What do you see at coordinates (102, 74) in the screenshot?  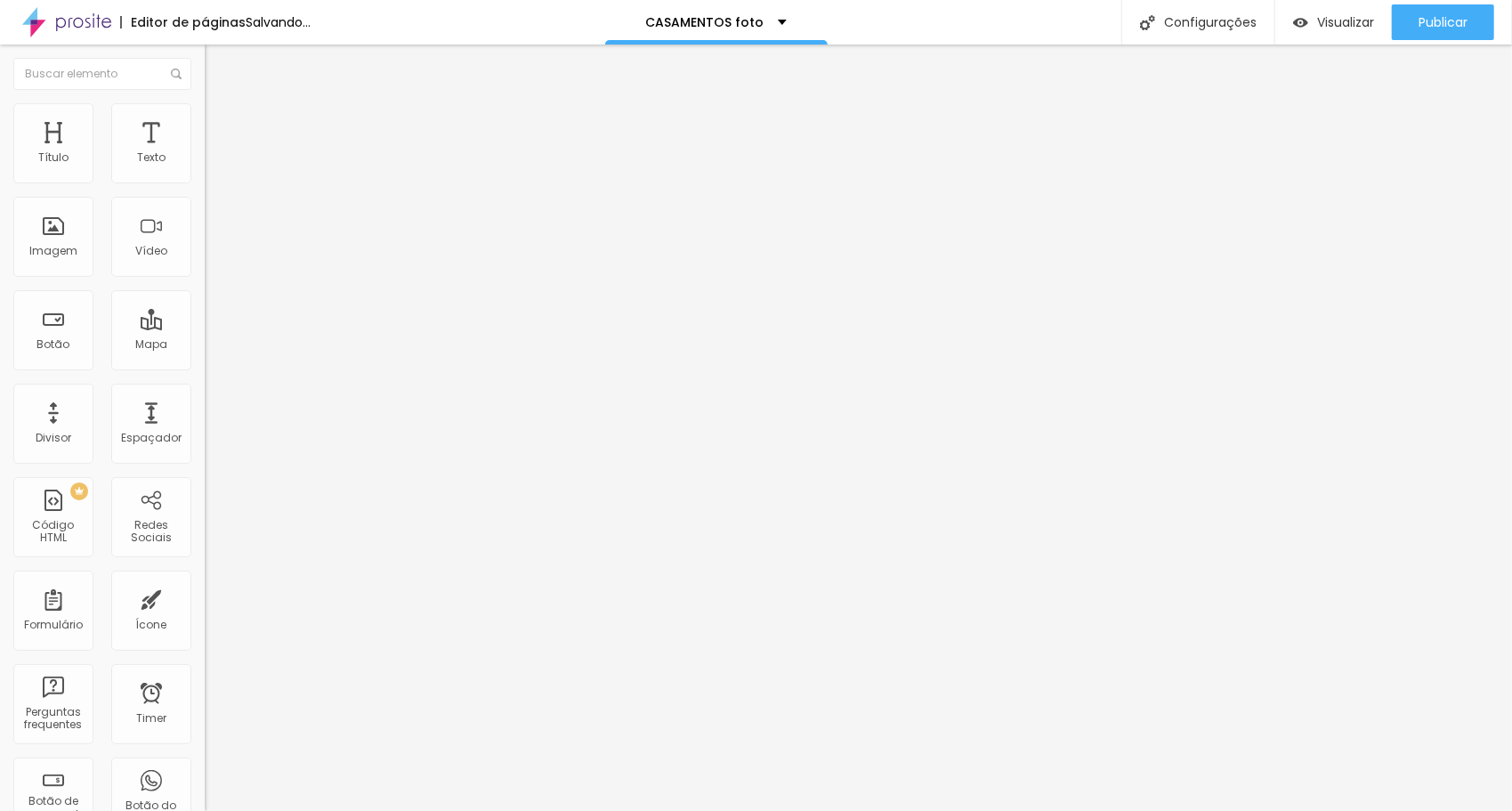 I see `input: Buscar elemento` at bounding box center [102, 74].